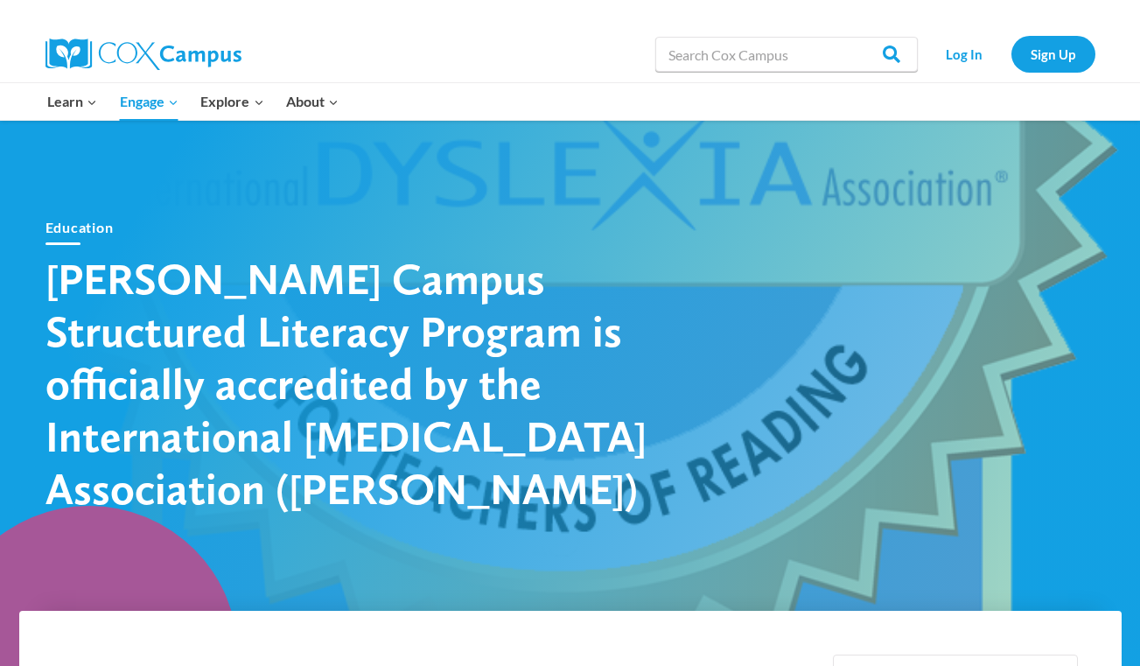 The height and width of the screenshot is (666, 1140). What do you see at coordinates (193, 102) in the screenshot?
I see `nav: Primary Navigation` at bounding box center [193, 102].